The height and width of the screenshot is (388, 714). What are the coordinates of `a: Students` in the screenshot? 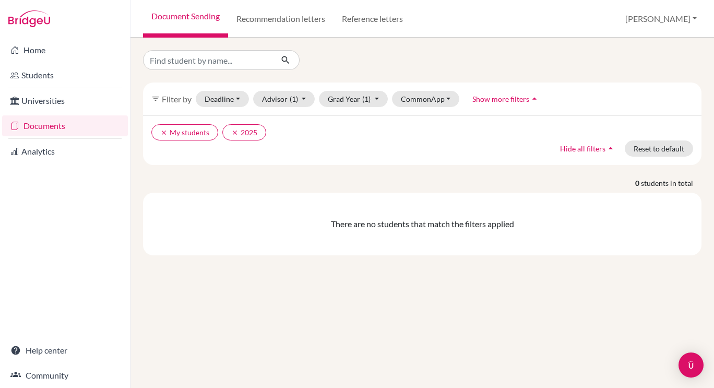 It's located at (65, 75).